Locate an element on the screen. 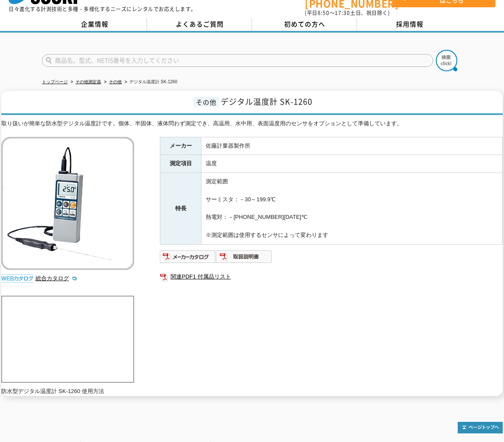 The image size is (504, 442). th: 特長 is located at coordinates (181, 208).